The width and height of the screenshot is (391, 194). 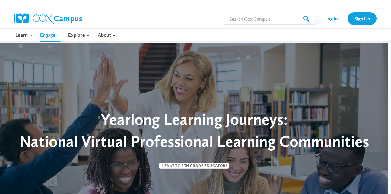 I want to click on a: Log In, so click(x=331, y=18).